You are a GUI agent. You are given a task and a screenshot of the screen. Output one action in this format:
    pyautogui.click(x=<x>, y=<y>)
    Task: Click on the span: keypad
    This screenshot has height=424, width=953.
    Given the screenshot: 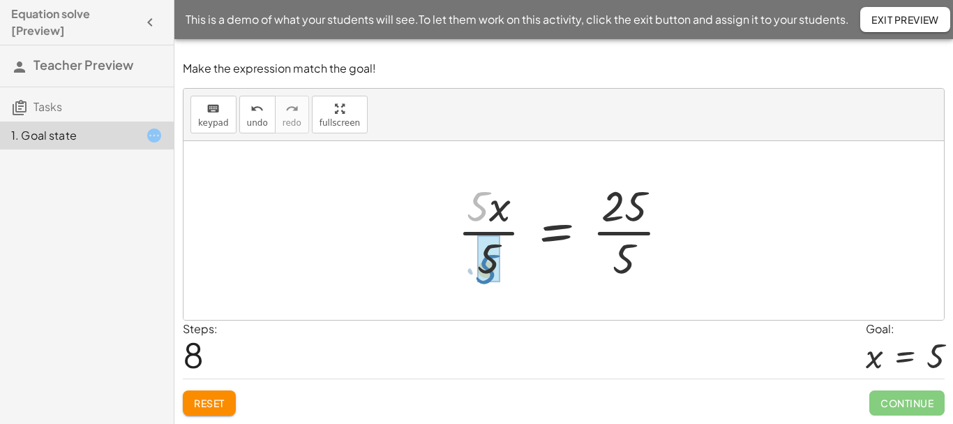 What is the action you would take?
    pyautogui.click(x=214, y=123)
    